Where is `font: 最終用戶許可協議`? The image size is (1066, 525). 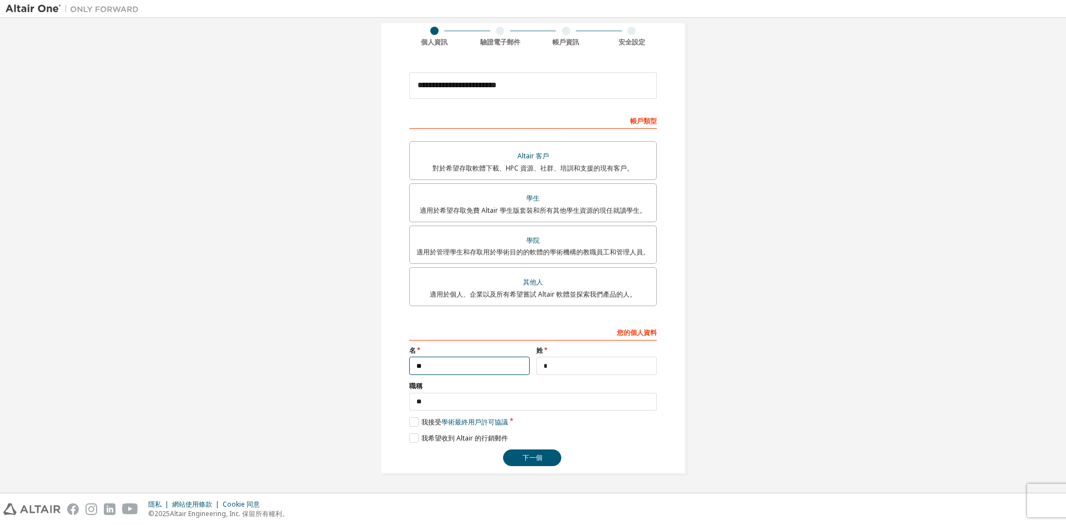
font: 最終用戶許可協議 is located at coordinates (482, 422).